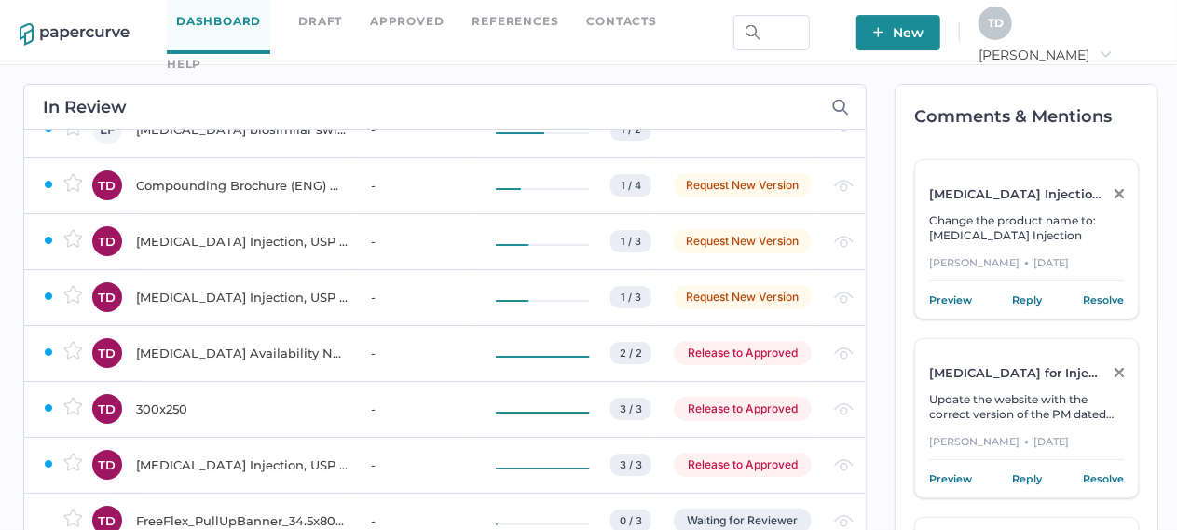 The image size is (1177, 530). What do you see at coordinates (242, 409) in the screenshot?
I see `div: 300x250` at bounding box center [242, 409].